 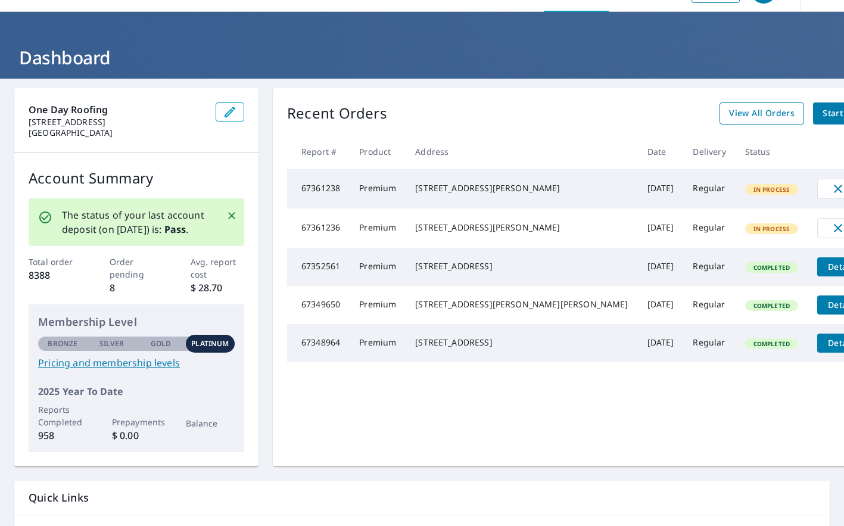 What do you see at coordinates (136, 178) in the screenshot?
I see `p: Account Summary` at bounding box center [136, 178].